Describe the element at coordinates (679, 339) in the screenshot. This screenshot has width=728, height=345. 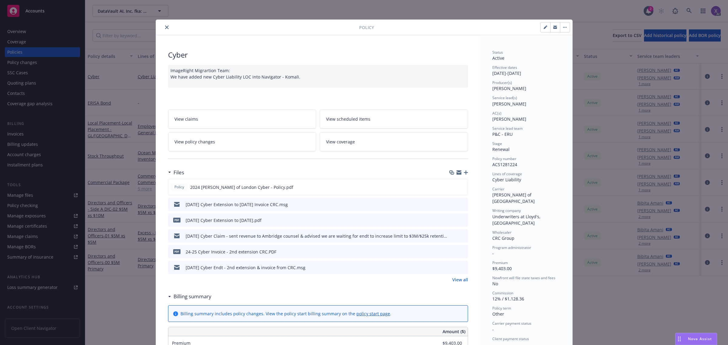
I see `div: Drag to move` at that location.